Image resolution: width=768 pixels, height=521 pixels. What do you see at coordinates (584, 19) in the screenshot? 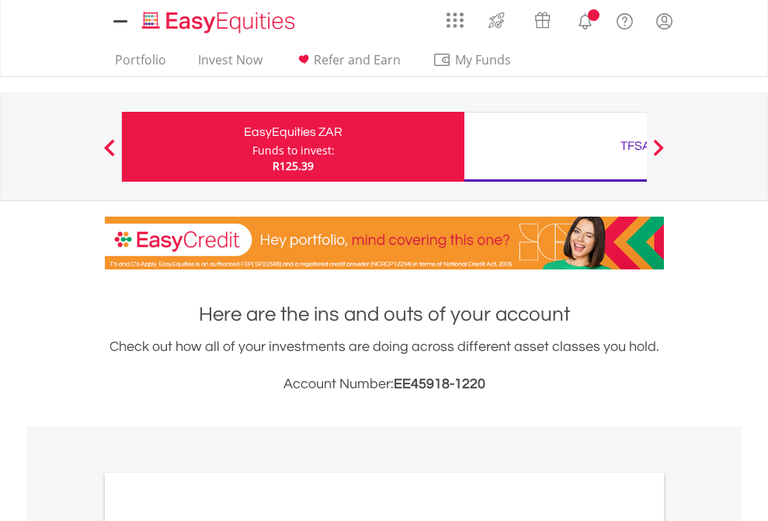
I see `a: Notifications` at bounding box center [584, 19].